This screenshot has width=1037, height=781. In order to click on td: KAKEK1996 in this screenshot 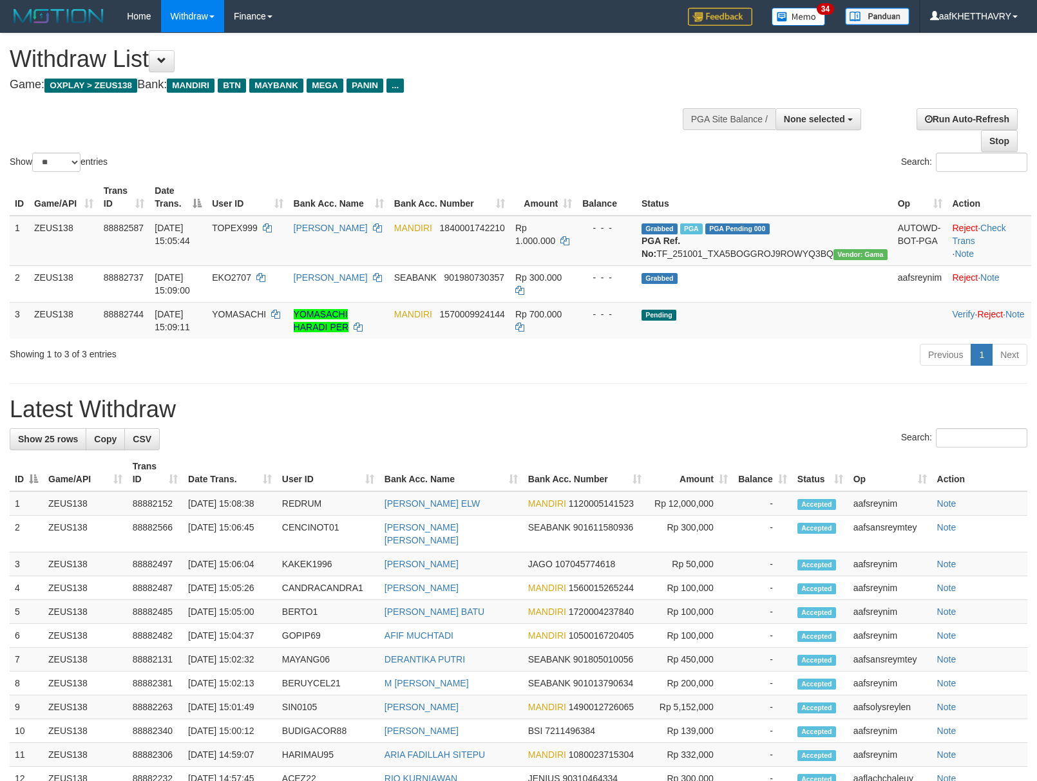, I will do `click(328, 564)`.